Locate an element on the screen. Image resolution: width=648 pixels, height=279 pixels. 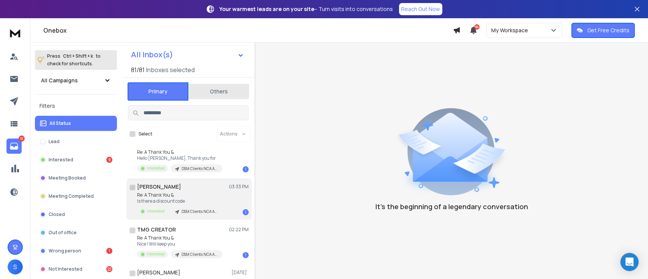
p: Closed is located at coordinates (57, 215).